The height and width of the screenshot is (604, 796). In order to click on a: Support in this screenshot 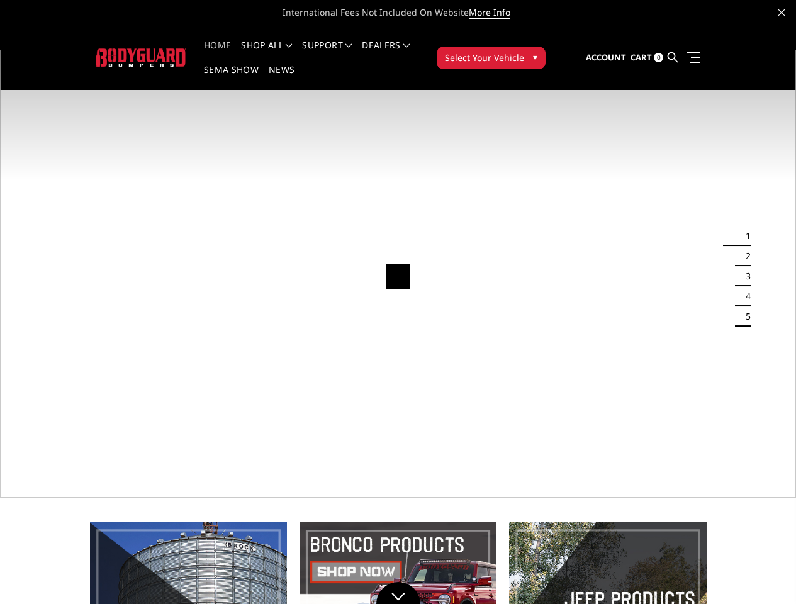, I will do `click(327, 53)`.